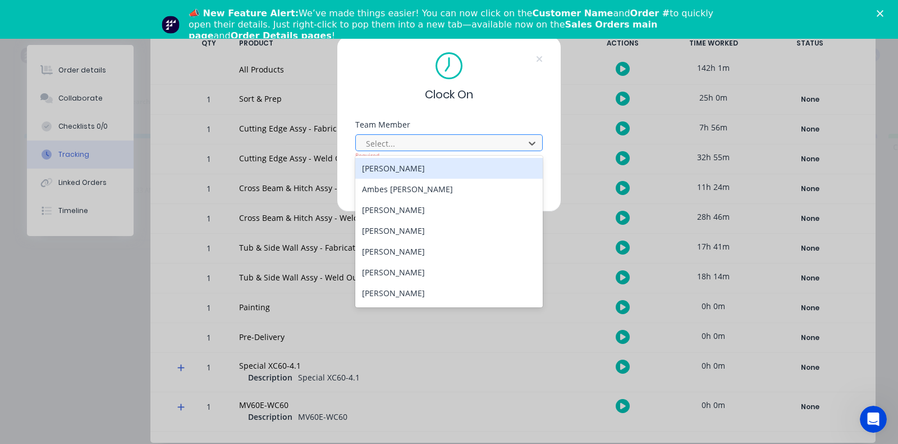 This screenshot has width=898, height=444. What do you see at coordinates (650, 13) in the screenshot?
I see `b: Order #` at bounding box center [650, 13].